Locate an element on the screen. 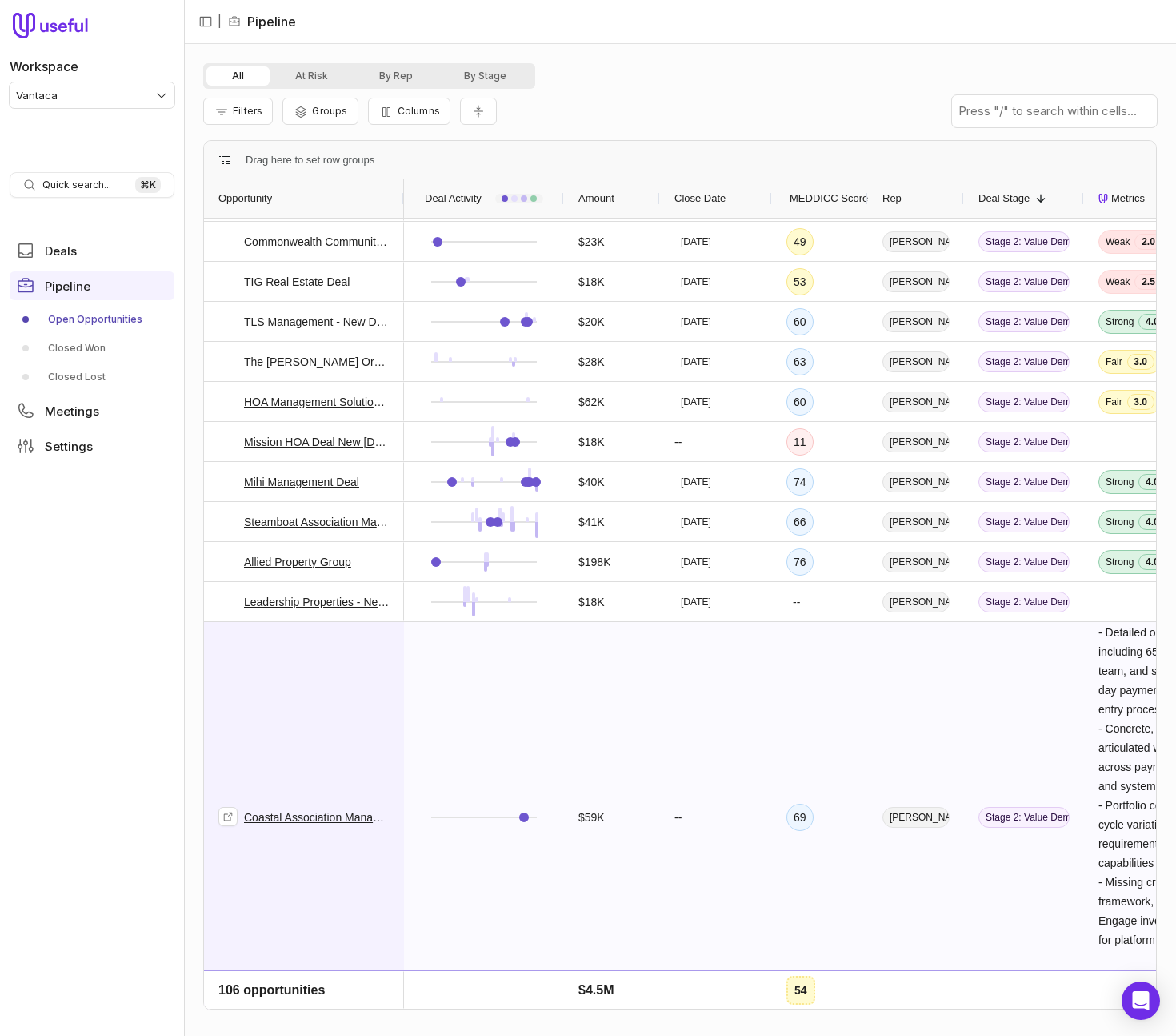 This screenshot has width=1176, height=1036. a: Open Opportunities is located at coordinates (92, 319).